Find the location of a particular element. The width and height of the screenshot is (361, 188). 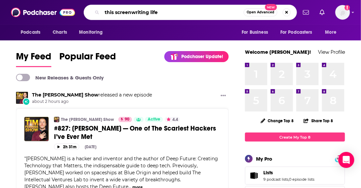

a: New Releases & Guests Only is located at coordinates (60, 77).